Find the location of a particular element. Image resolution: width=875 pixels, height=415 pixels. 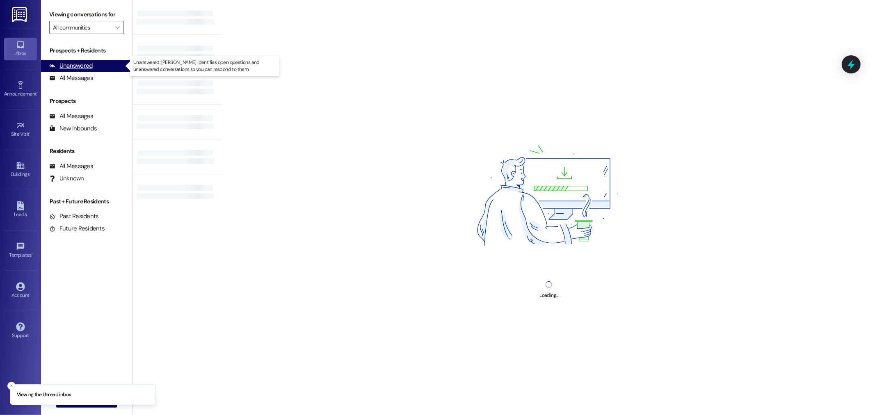

div: Residents is located at coordinates (87, 151).